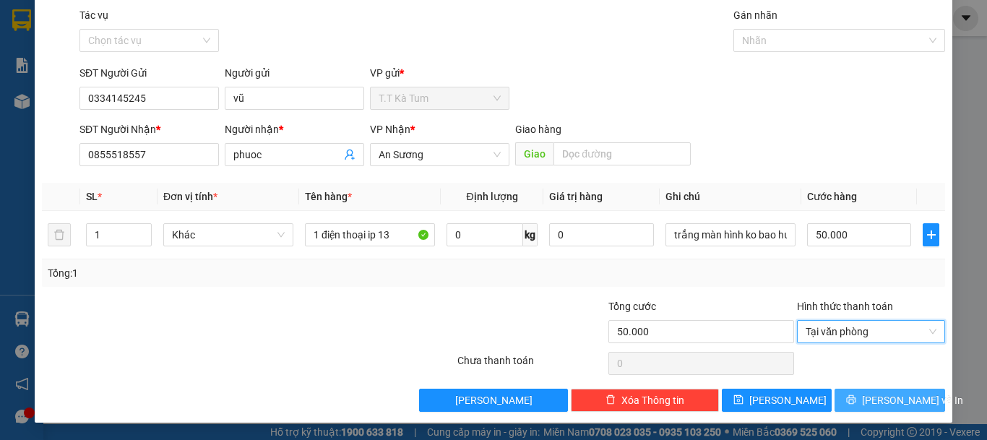 This screenshot has width=987, height=440. I want to click on span: Gửi:, so click(23, 21).